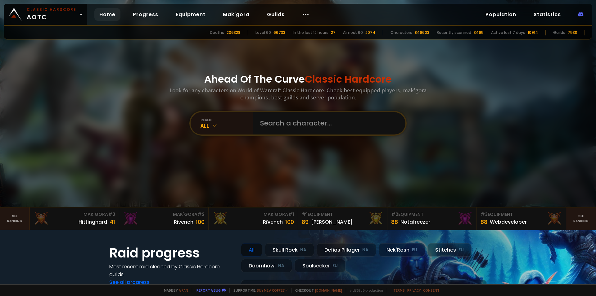 This screenshot has width=596, height=296. I want to click on div: 10914, so click(533, 33).